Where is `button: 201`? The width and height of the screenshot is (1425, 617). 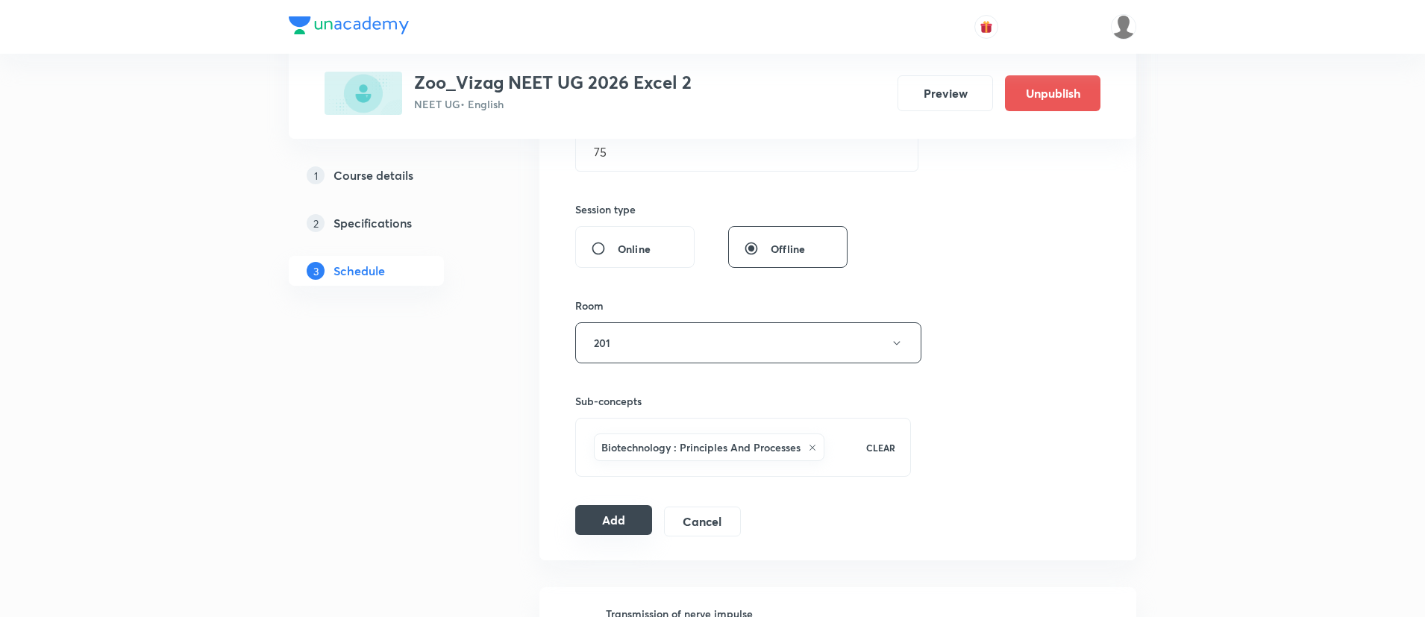
button: 201 is located at coordinates (749, 343).